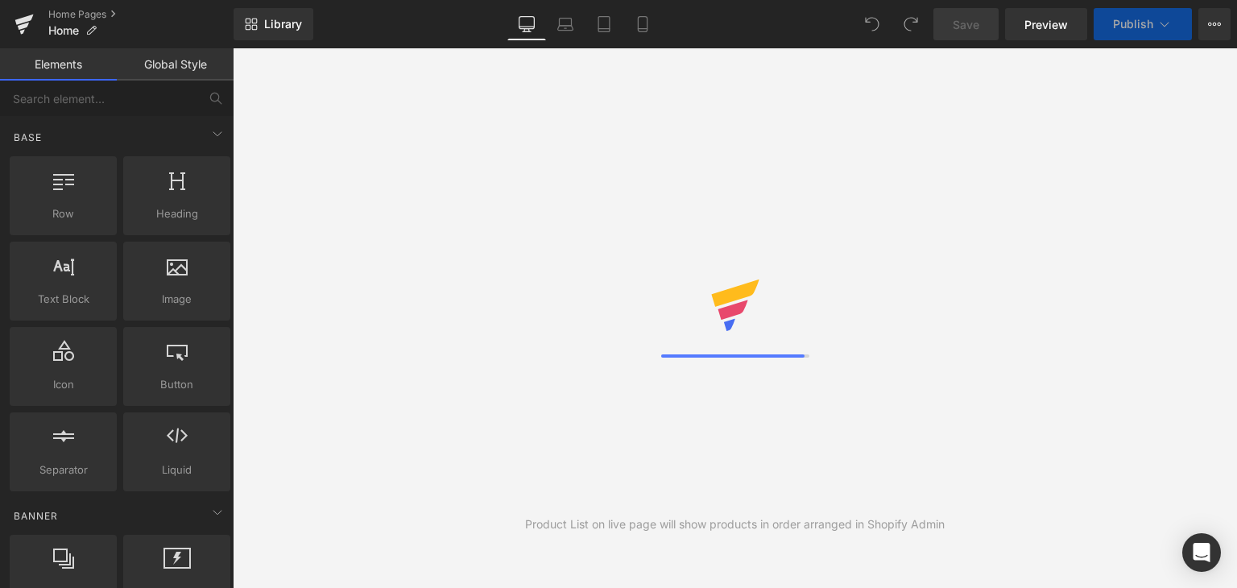 The height and width of the screenshot is (588, 1237). I want to click on span: Row, so click(63, 213).